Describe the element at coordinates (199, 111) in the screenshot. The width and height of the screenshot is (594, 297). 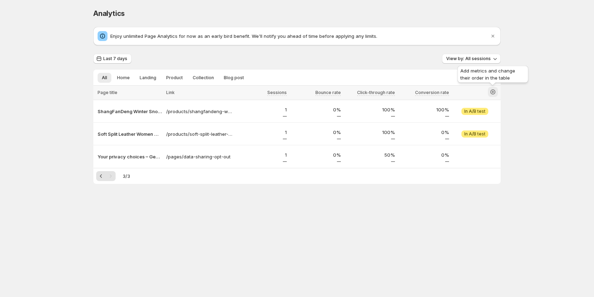
I see `a: /products/shangfandeng-winter-snow-men-boots-plush-shoes-hot-fashion-popular-casual-boots-soft-co...` at that location.